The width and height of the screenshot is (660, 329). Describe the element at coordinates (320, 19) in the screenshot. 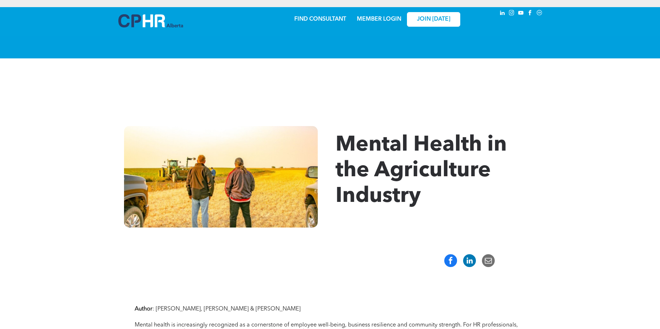

I see `a: FIND CONSULTANT` at that location.